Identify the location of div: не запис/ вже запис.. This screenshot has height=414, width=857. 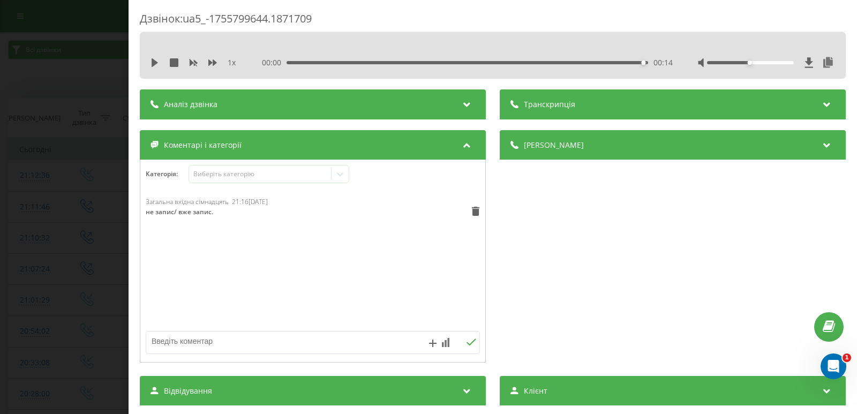
(194, 212).